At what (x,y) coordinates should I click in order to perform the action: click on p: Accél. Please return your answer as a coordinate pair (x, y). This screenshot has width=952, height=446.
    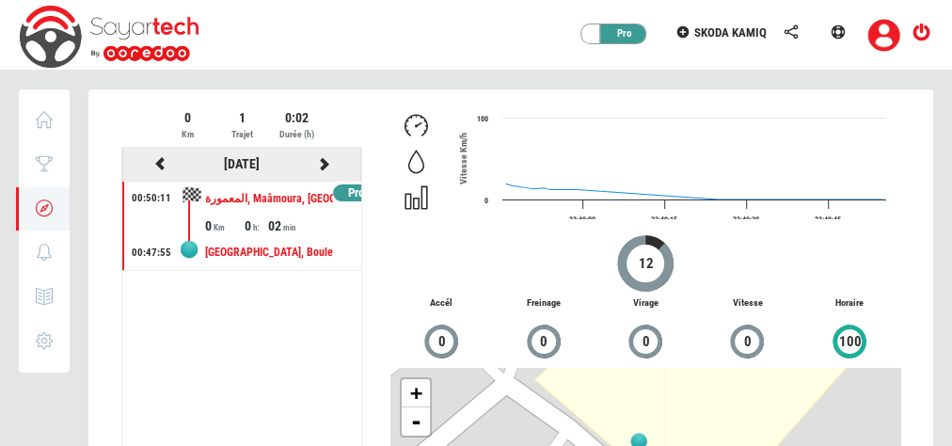
    Looking at the image, I should click on (441, 303).